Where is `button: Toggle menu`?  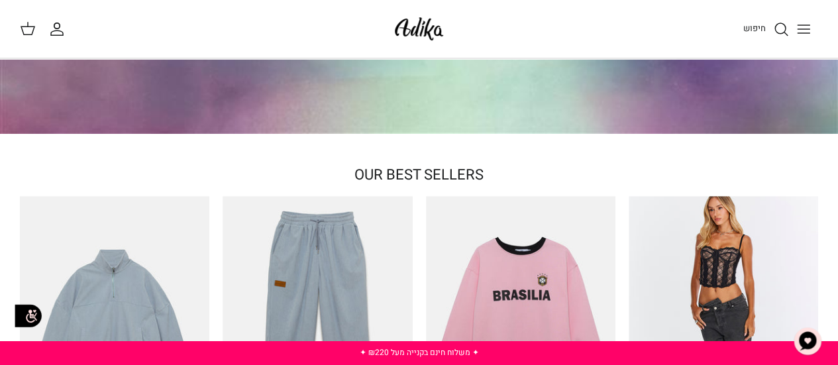 button: Toggle menu is located at coordinates (804, 29).